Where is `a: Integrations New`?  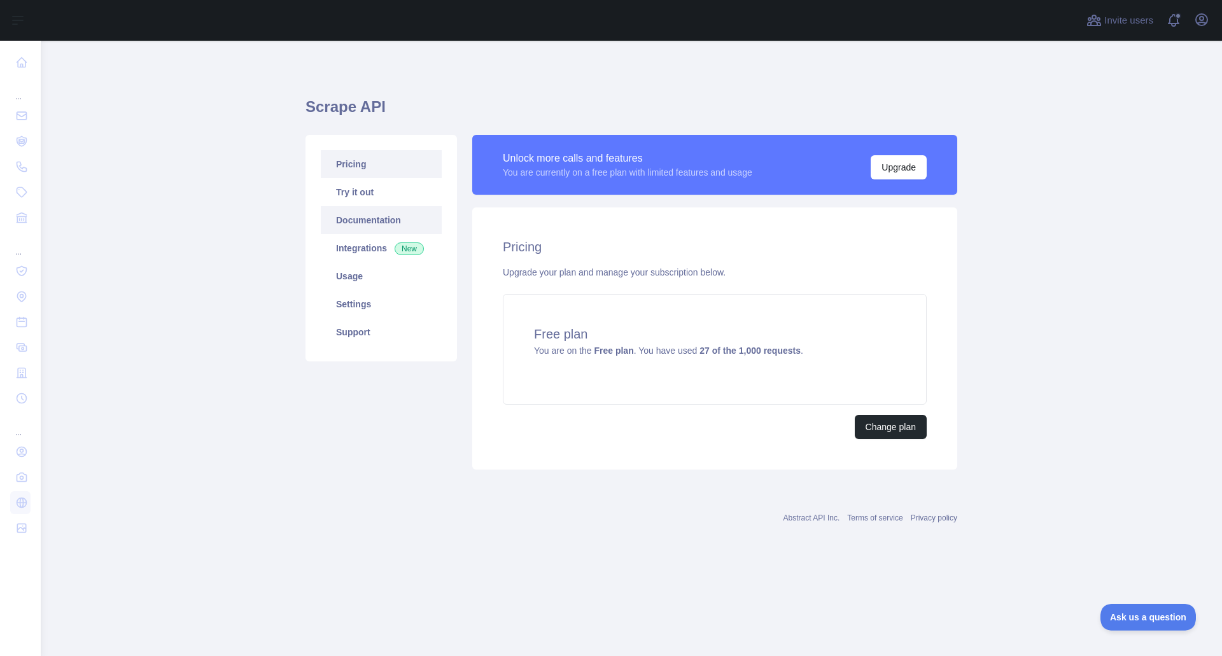 a: Integrations New is located at coordinates (381, 248).